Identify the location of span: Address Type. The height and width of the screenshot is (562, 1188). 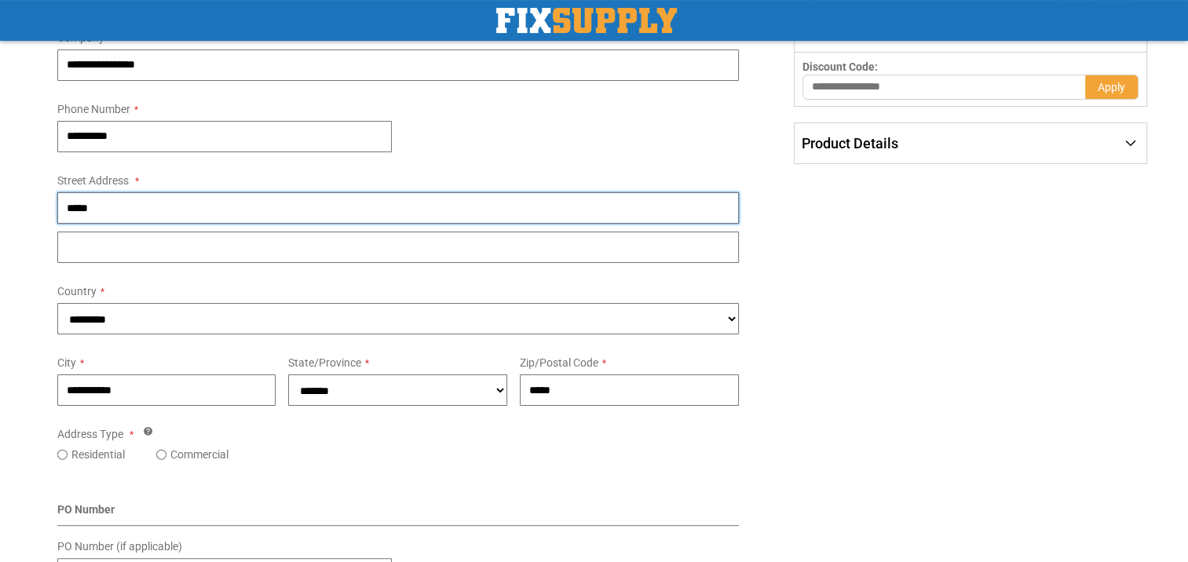
(90, 434).